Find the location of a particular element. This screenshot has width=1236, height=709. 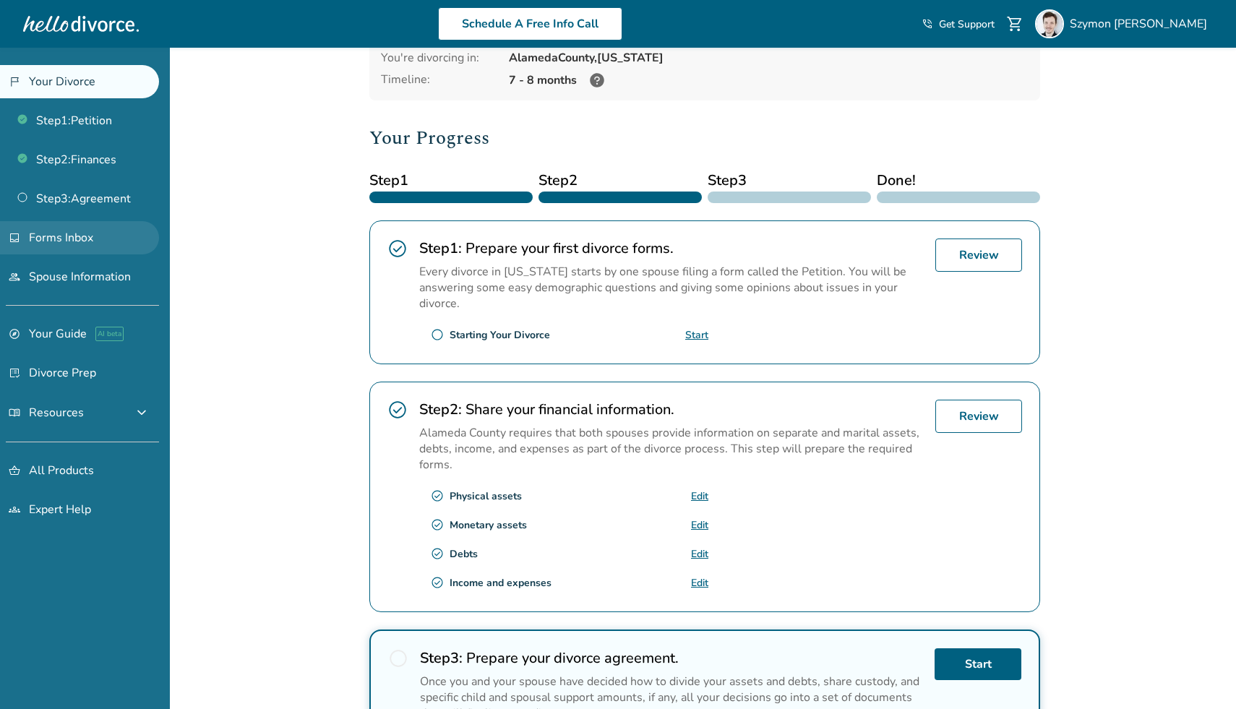

span: shopping_basket is located at coordinates (14, 470).